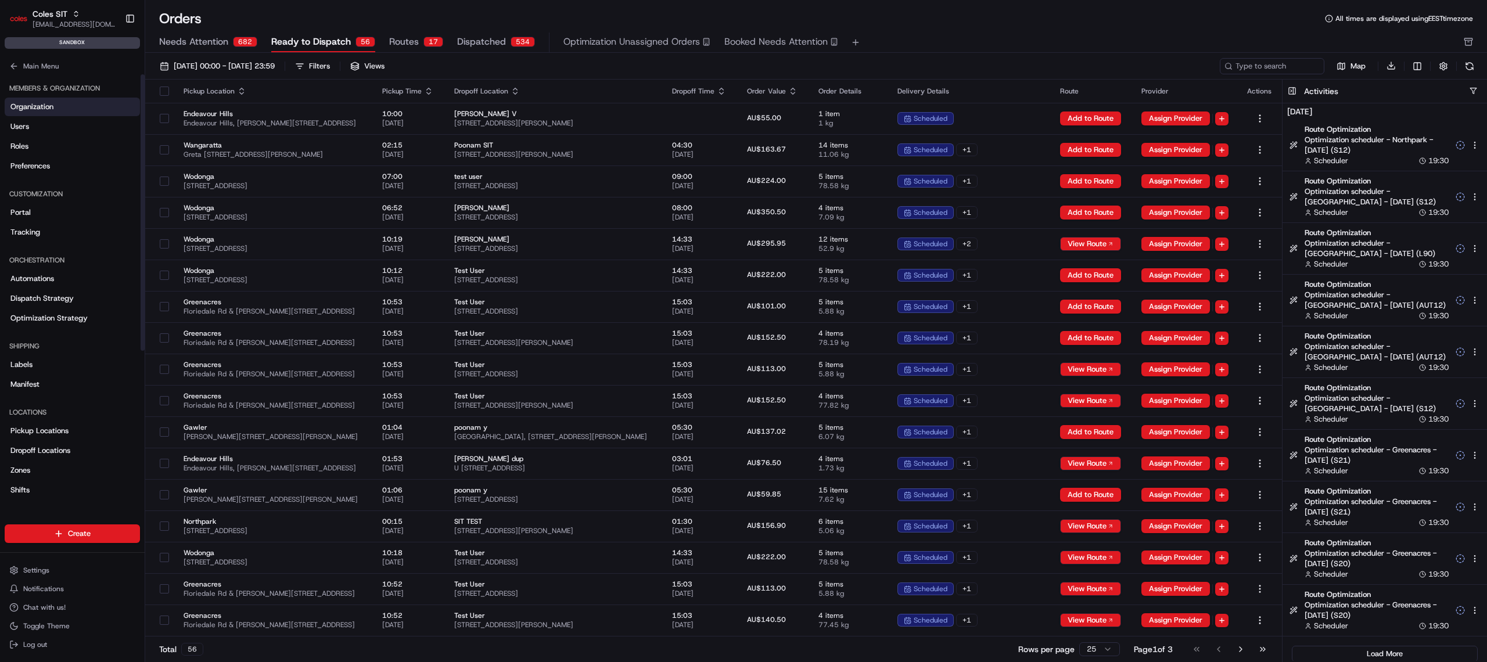 The height and width of the screenshot is (662, 1487). I want to click on span: Main Menu, so click(41, 66).